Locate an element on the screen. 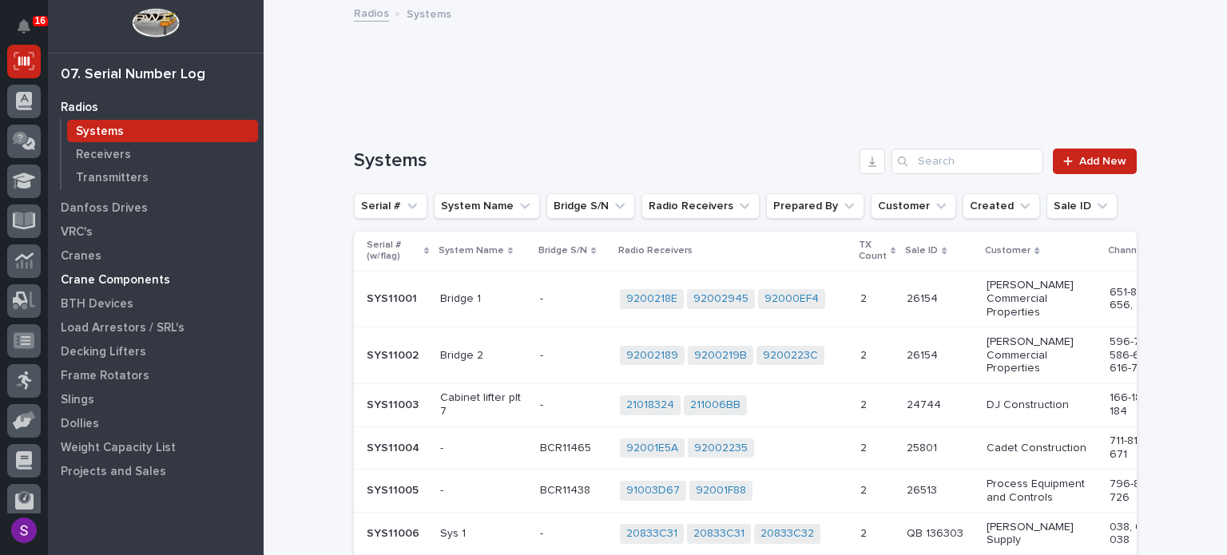 This screenshot has width=1227, height=555. a: Crane Components is located at coordinates (156, 280).